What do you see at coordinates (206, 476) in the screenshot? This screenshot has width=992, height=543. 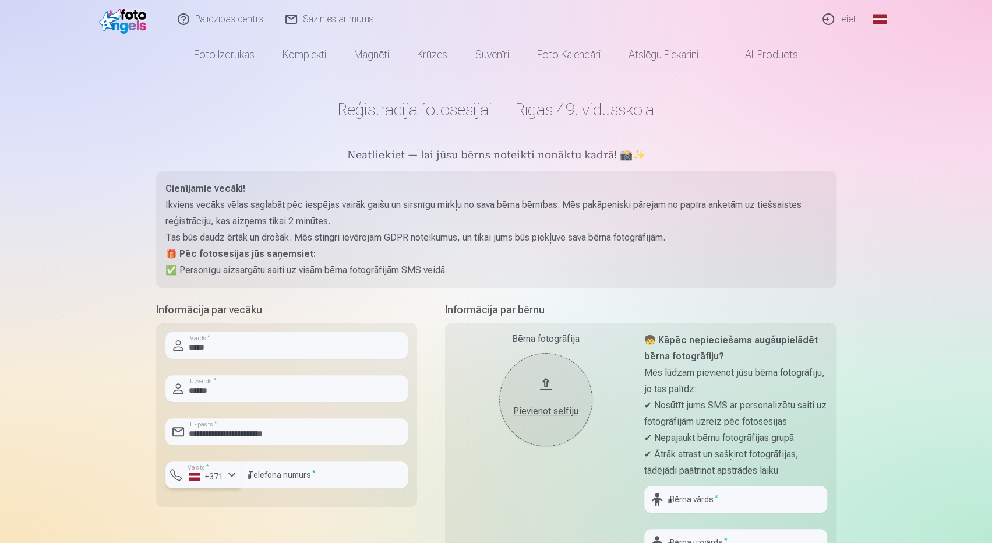 I see `div: +371` at bounding box center [206, 476].